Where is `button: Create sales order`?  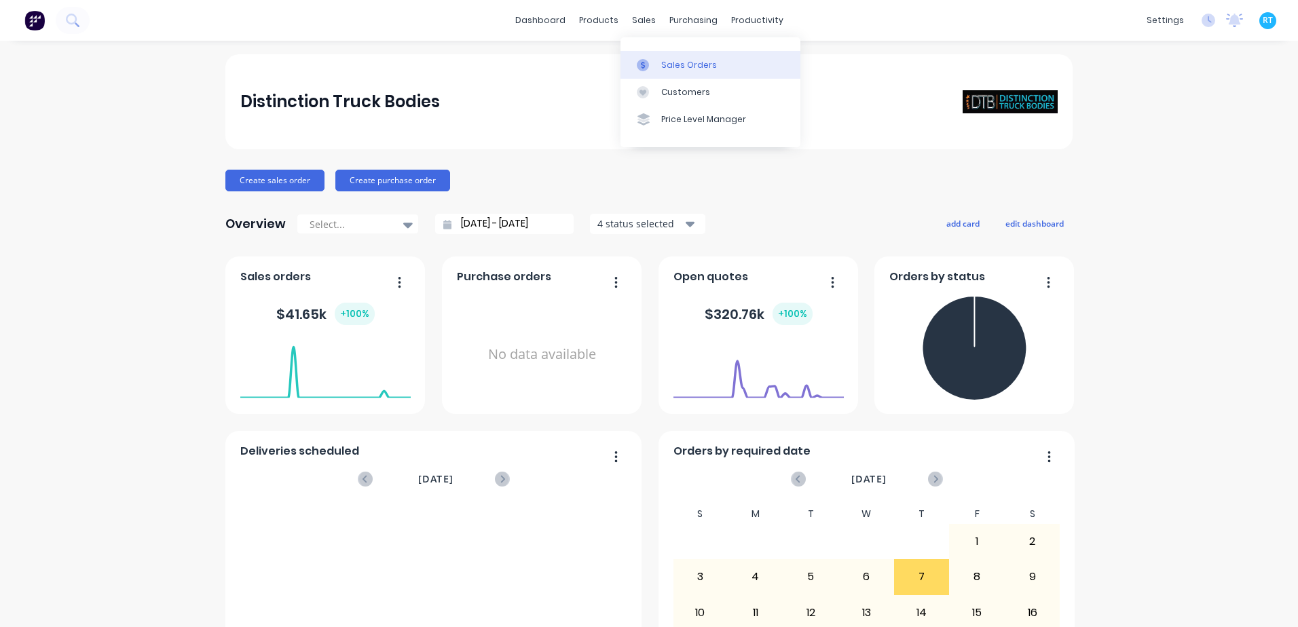
button: Create sales order is located at coordinates (275, 181).